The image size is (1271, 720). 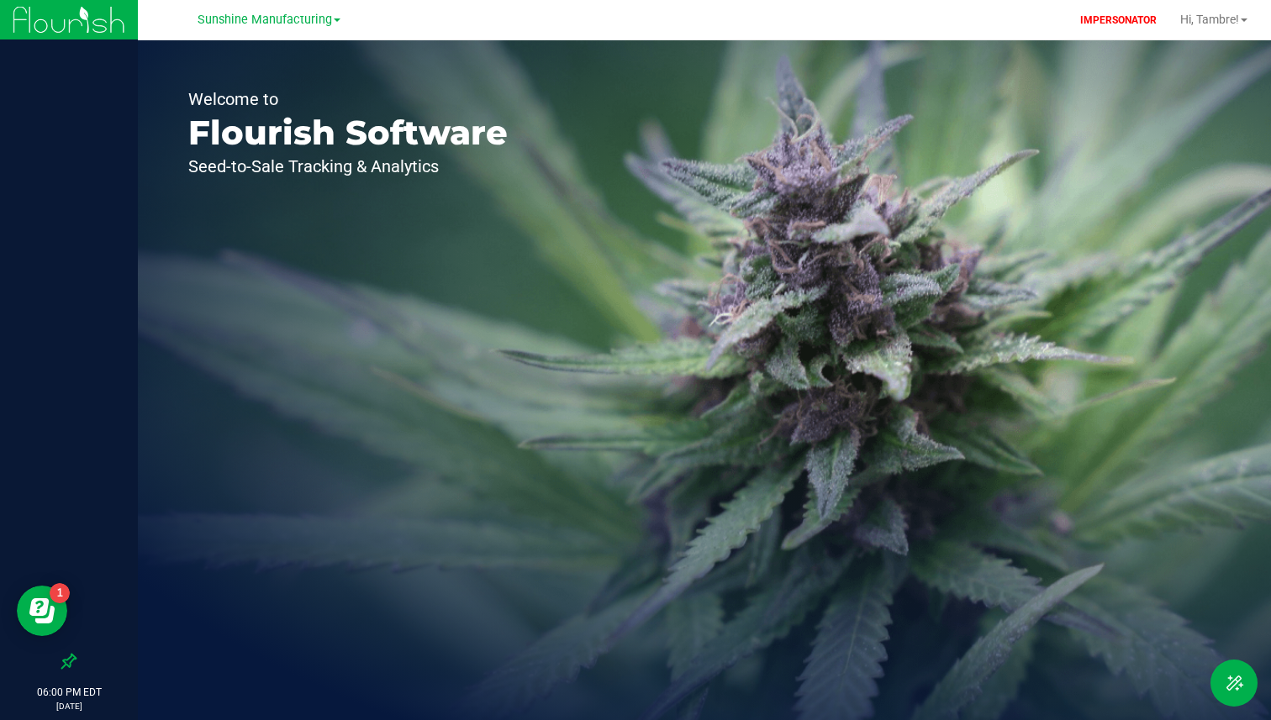 I want to click on button: Toggle Menu, so click(x=1234, y=684).